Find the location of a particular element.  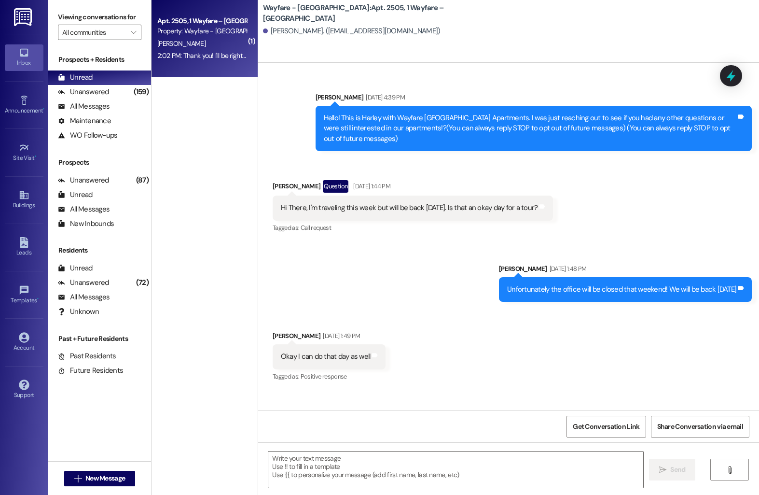

a: Support is located at coordinates (24, 389).